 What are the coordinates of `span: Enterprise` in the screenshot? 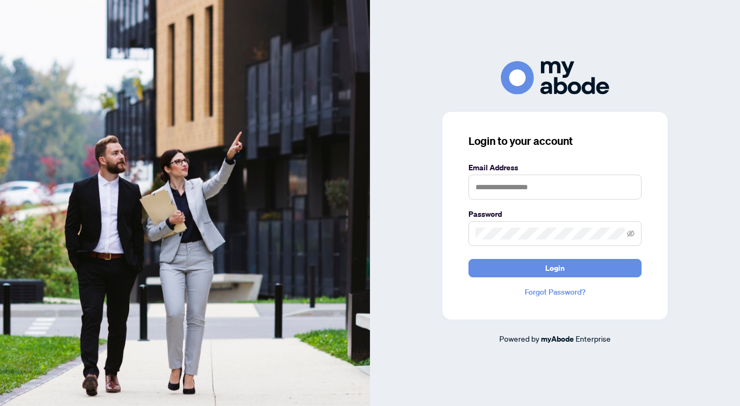 It's located at (593, 339).